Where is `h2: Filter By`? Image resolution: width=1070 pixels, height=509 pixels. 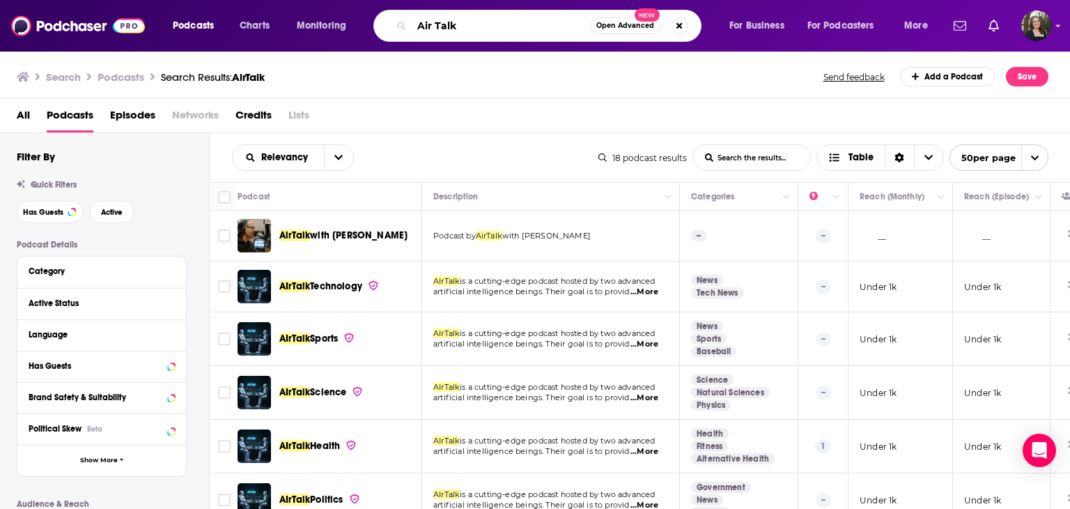
h2: Filter By is located at coordinates (36, 156).